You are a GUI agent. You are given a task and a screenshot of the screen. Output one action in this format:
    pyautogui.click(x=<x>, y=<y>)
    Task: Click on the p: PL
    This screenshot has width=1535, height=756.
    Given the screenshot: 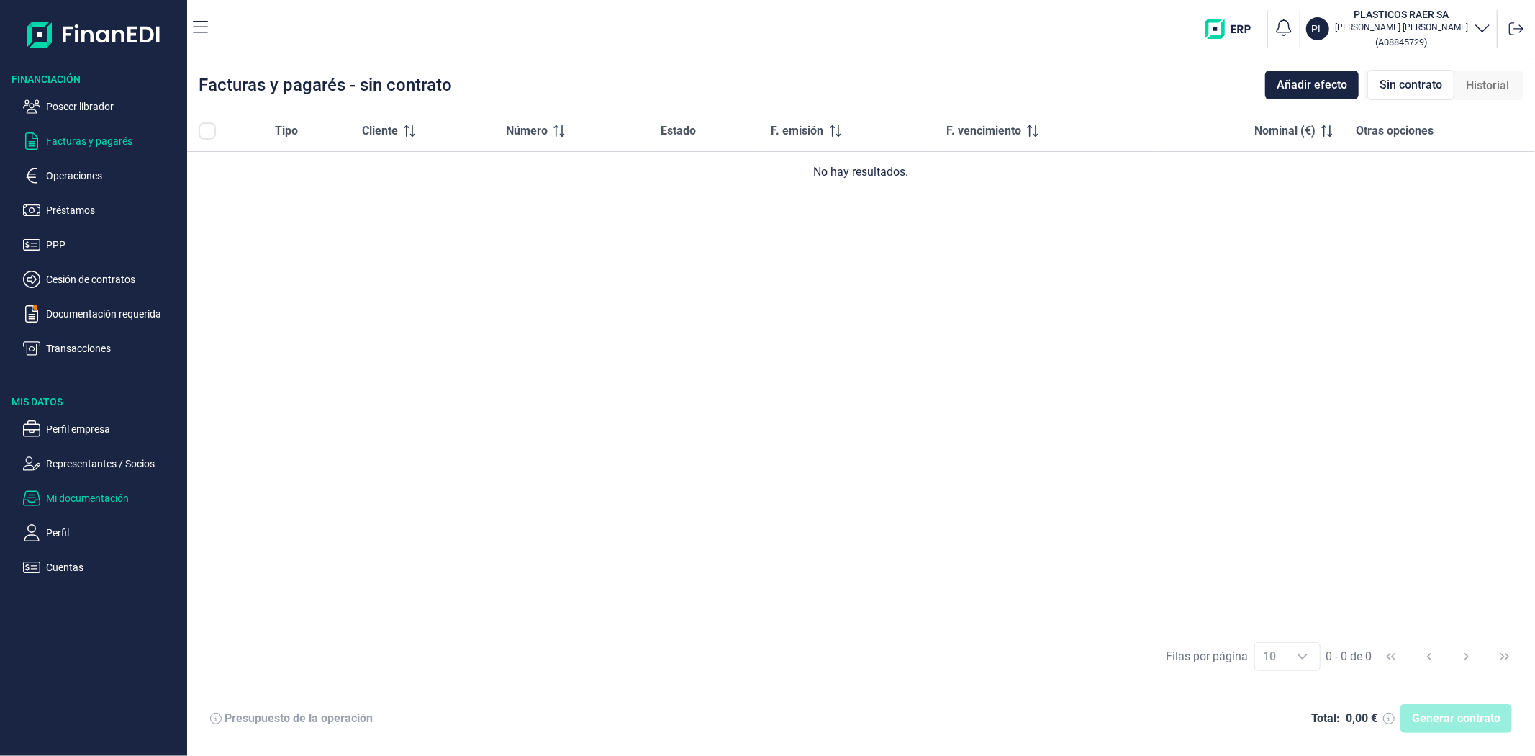 What is the action you would take?
    pyautogui.click(x=1318, y=29)
    